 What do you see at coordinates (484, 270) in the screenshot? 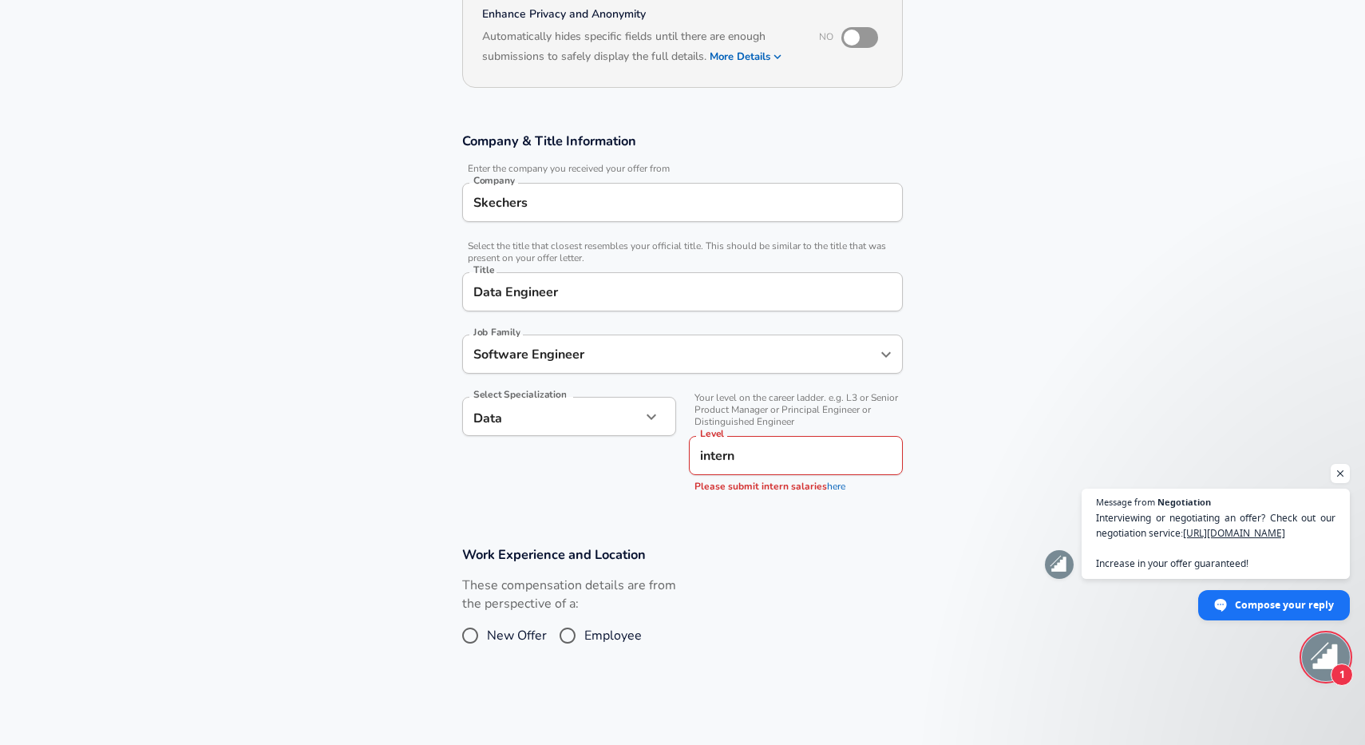
I see `label: Title` at bounding box center [484, 270].